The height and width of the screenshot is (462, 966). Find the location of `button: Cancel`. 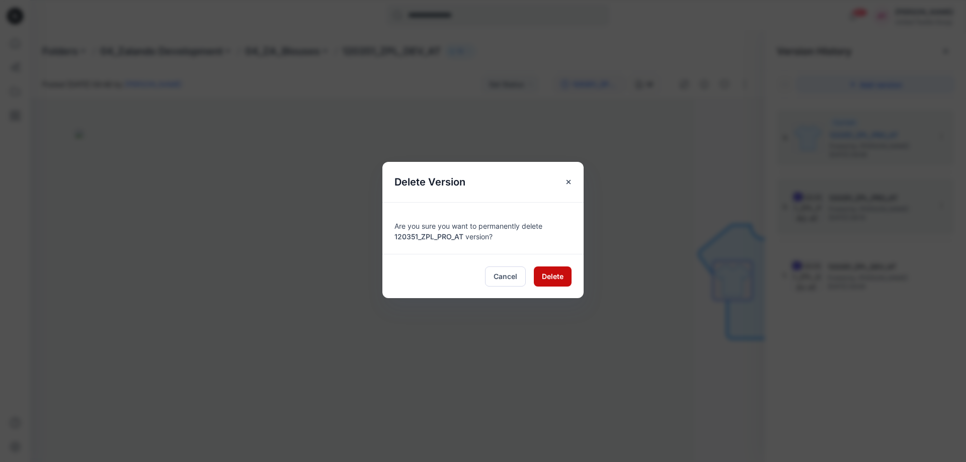

button: Cancel is located at coordinates (505, 277).